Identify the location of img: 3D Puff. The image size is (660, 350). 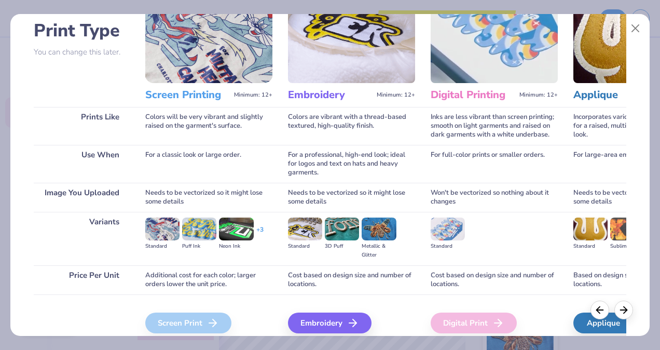
(342, 229).